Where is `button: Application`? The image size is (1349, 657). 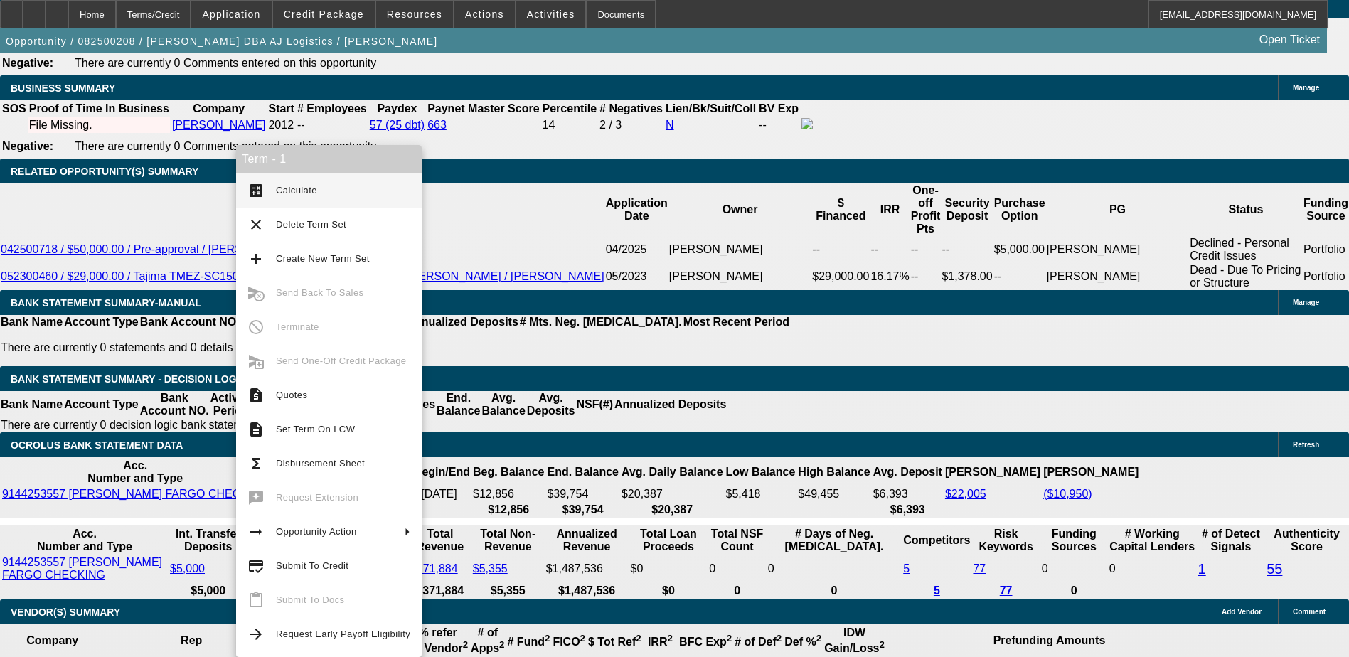
button: Application is located at coordinates (231, 14).